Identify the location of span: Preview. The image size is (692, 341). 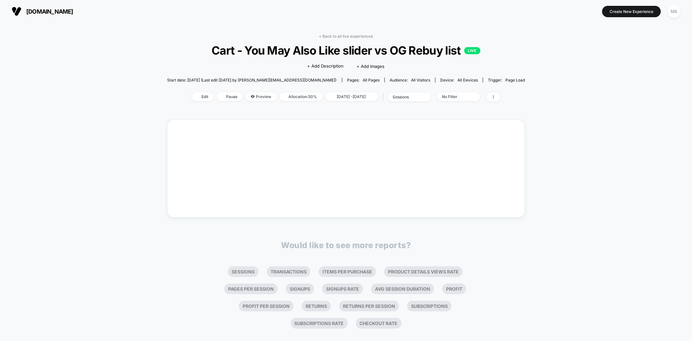
(261, 96).